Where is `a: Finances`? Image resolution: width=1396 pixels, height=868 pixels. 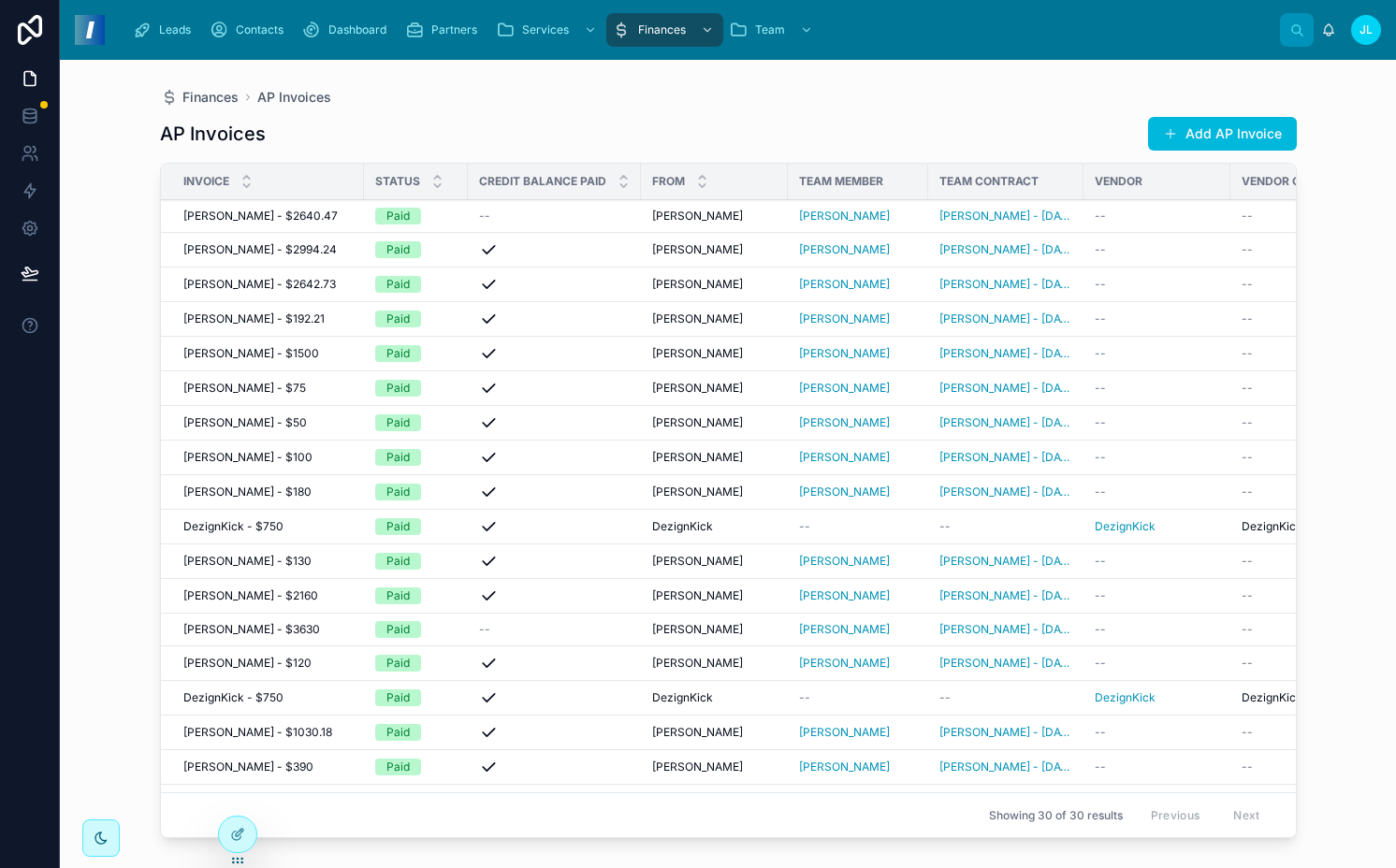 a: Finances is located at coordinates (199, 97).